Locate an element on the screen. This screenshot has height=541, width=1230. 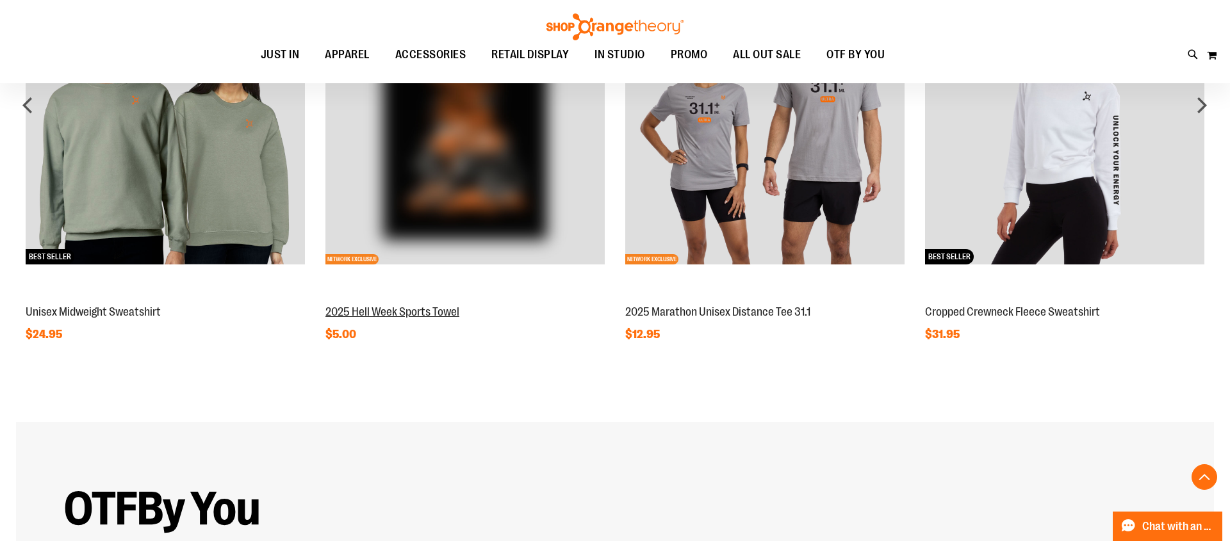
div: next is located at coordinates (1202, 105).